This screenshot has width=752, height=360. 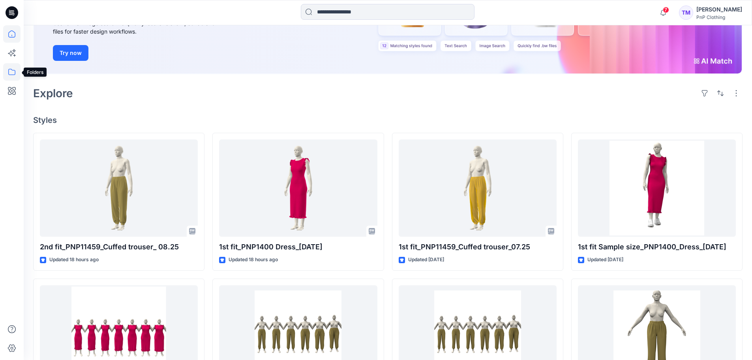 I want to click on p: 1st fit_PNP11459_Cuffed trouser_07.25, so click(x=478, y=247).